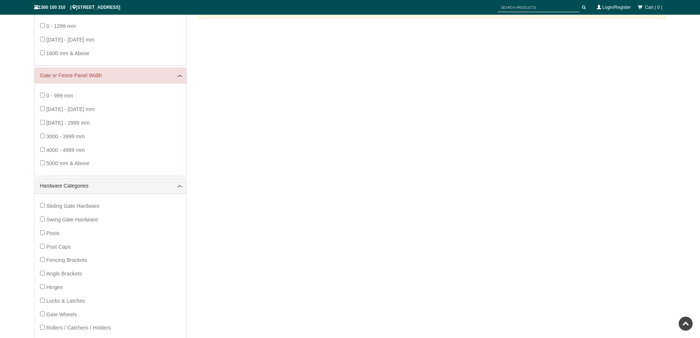 This screenshot has width=700, height=338. What do you see at coordinates (67, 260) in the screenshot?
I see `span: Fencing Brackets` at bounding box center [67, 260].